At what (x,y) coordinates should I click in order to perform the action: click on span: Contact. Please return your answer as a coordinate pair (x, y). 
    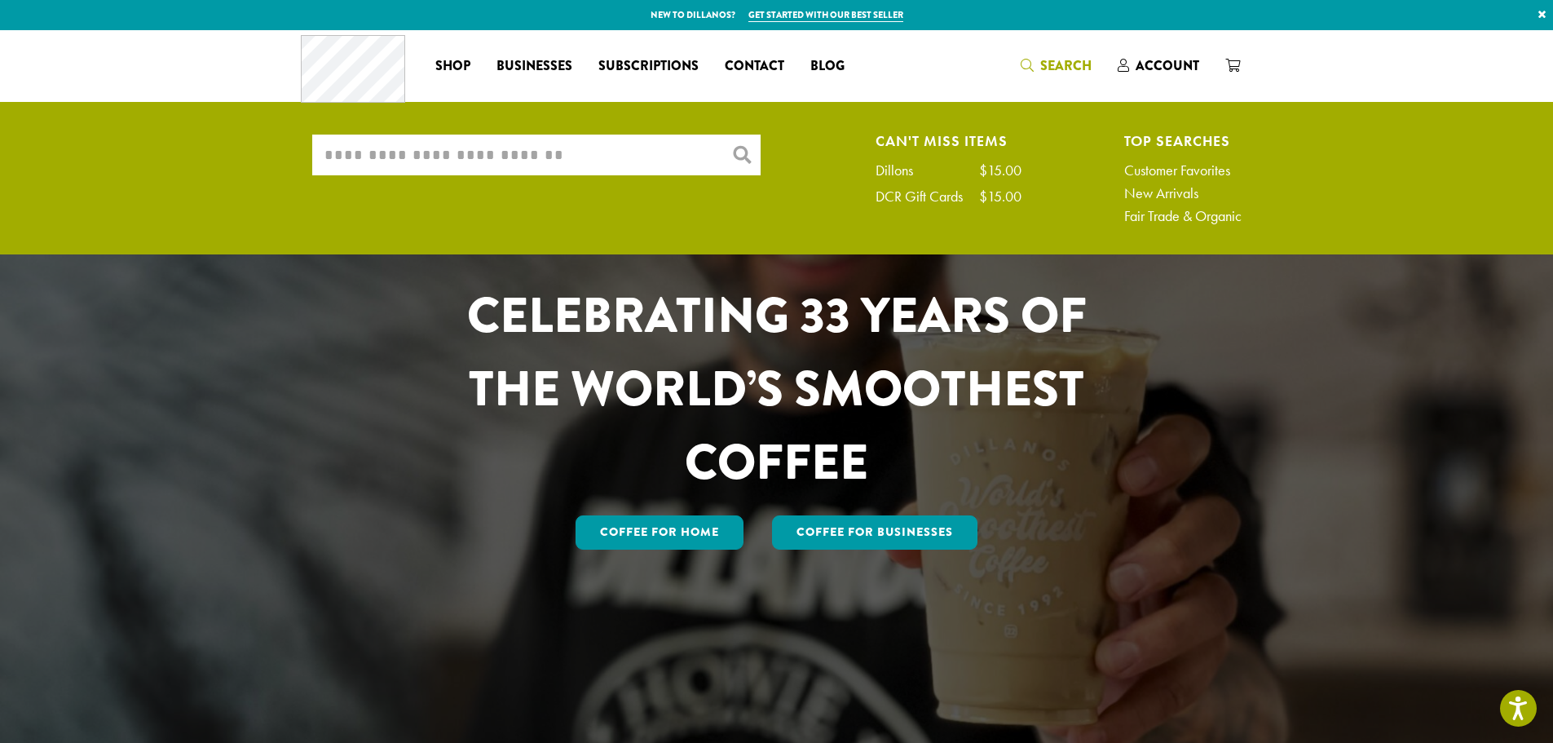
    Looking at the image, I should click on (754, 66).